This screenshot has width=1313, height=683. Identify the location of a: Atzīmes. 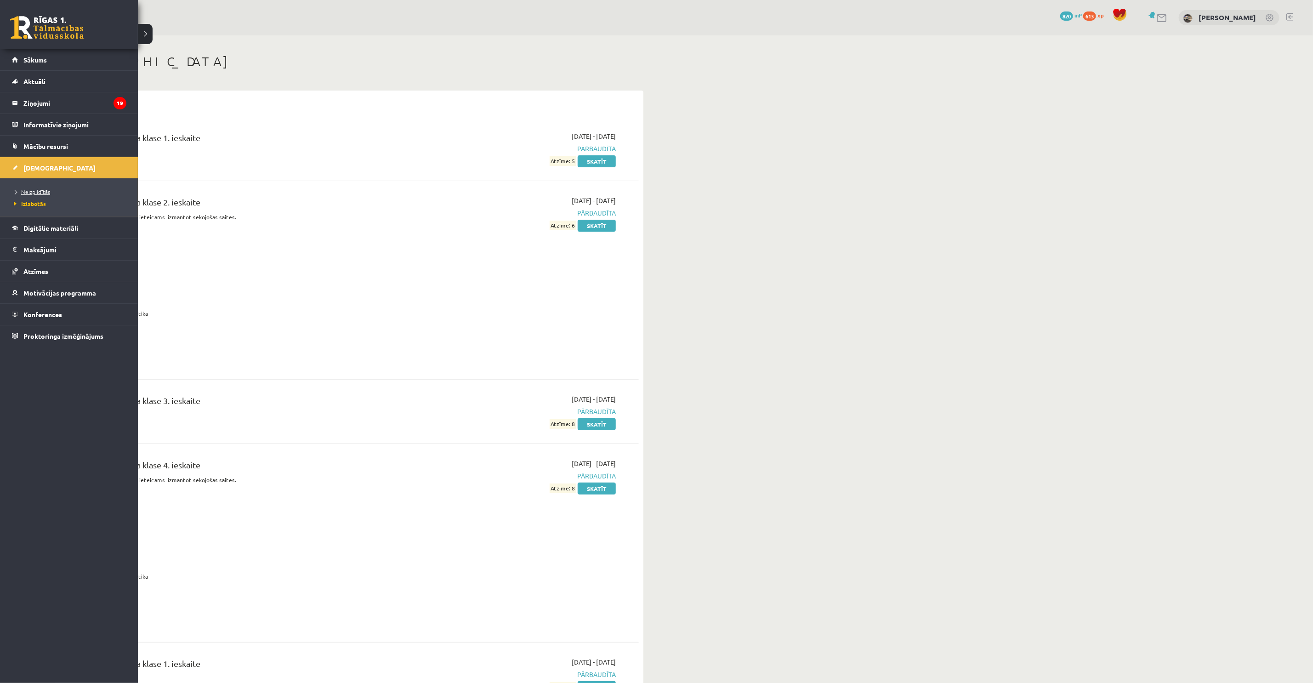
(69, 271).